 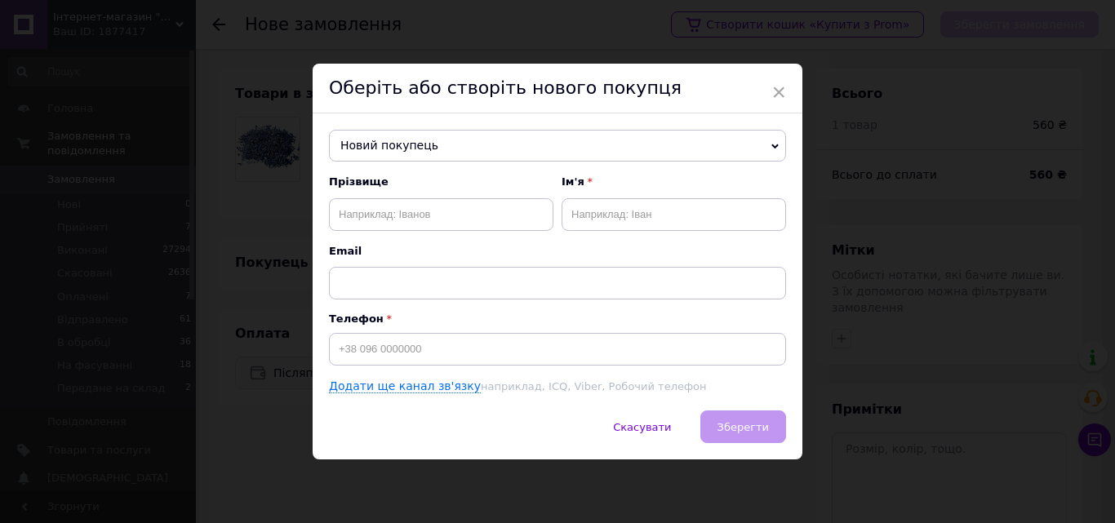 I want to click on input: +38 096 0000000, so click(x=558, y=349).